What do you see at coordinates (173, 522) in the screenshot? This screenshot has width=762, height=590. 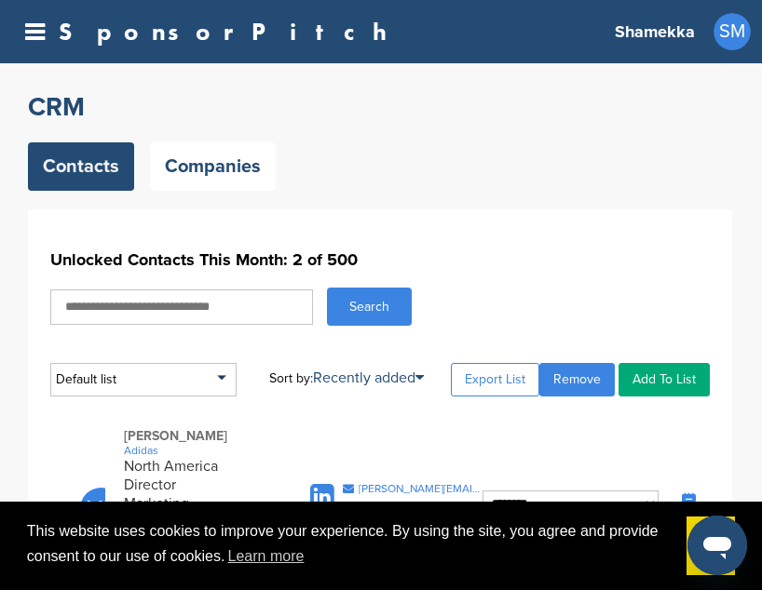 I see `div: North America Director Marketing Procurement` at bounding box center [173, 522].